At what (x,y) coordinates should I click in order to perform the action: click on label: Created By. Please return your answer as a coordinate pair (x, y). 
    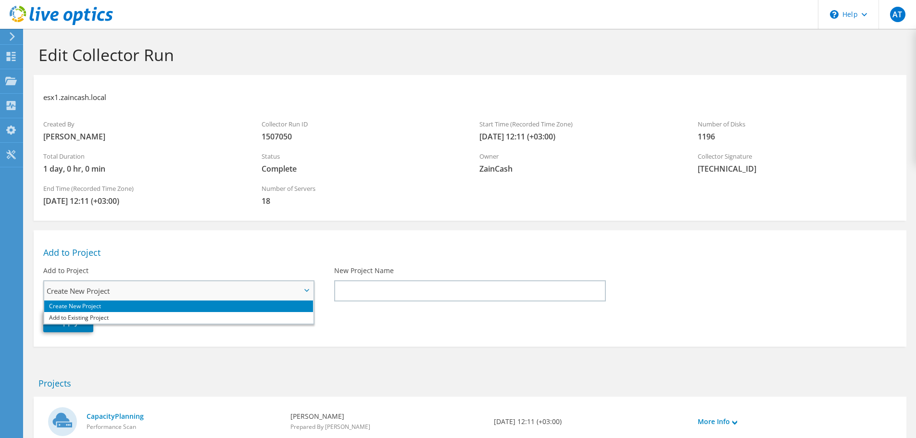
    Looking at the image, I should click on (143, 124).